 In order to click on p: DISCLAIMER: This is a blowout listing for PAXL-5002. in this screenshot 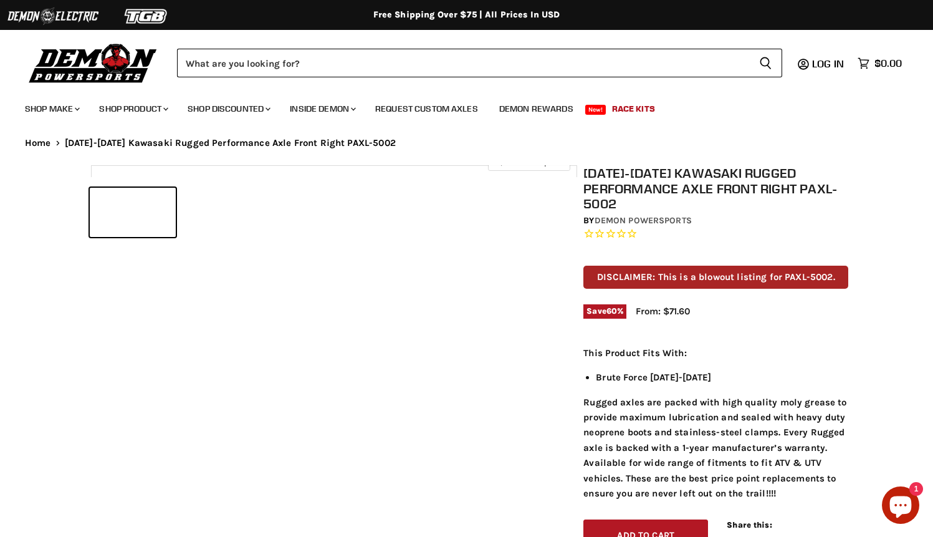, I will do `click(716, 277)`.